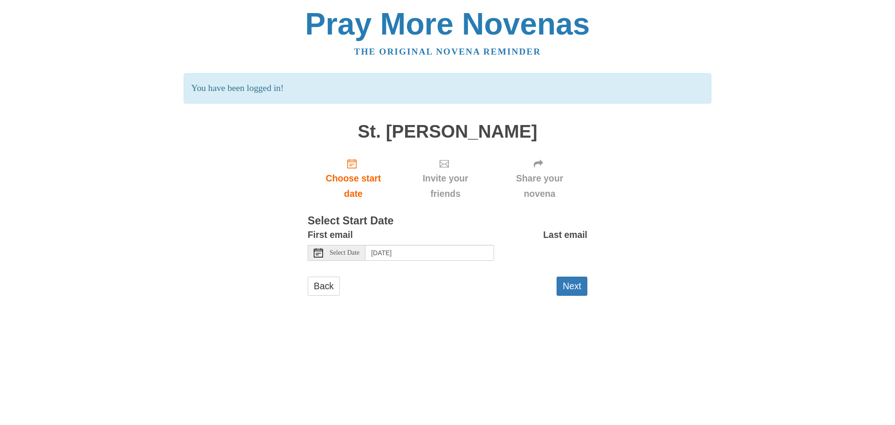 This screenshot has width=895, height=425. Describe the element at coordinates (324, 286) in the screenshot. I see `a: Back` at that location.